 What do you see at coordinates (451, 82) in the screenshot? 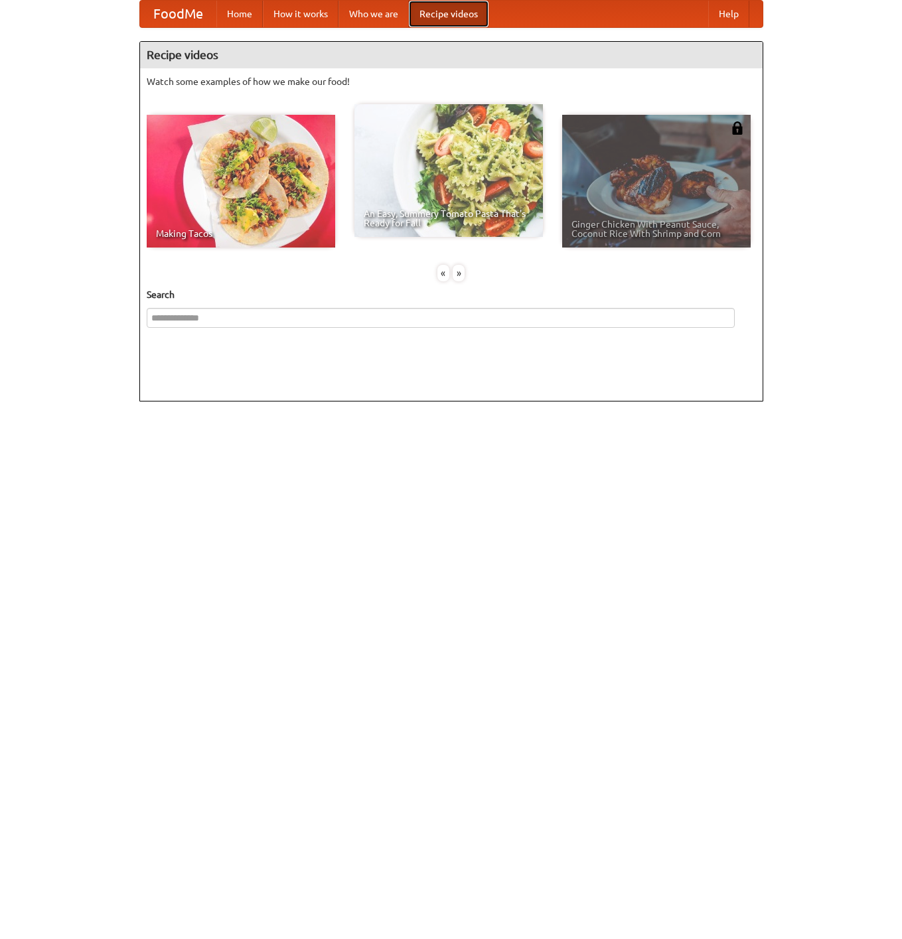
I see `p: Watch some examples of how we make our food!` at bounding box center [451, 82].